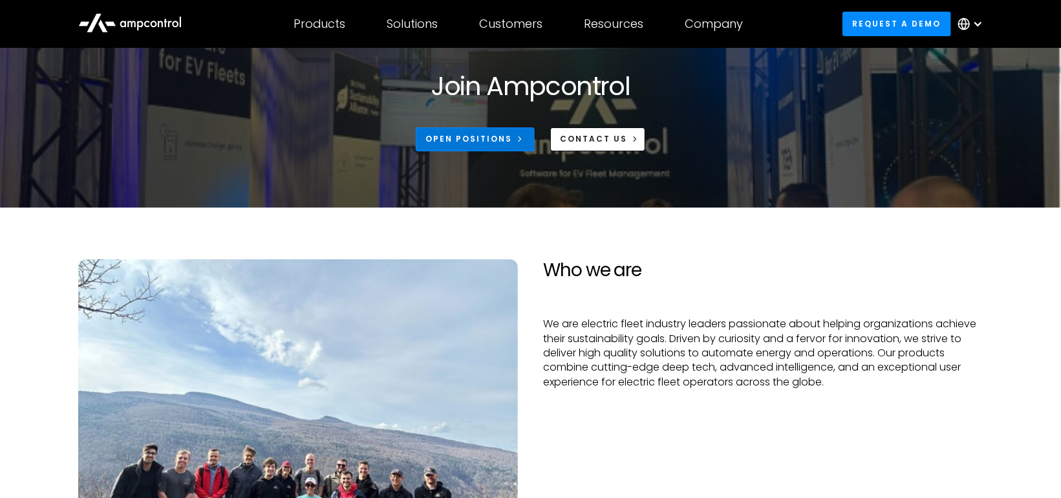 The height and width of the screenshot is (498, 1061). Describe the element at coordinates (764, 270) in the screenshot. I see `h2: Who we are` at that location.